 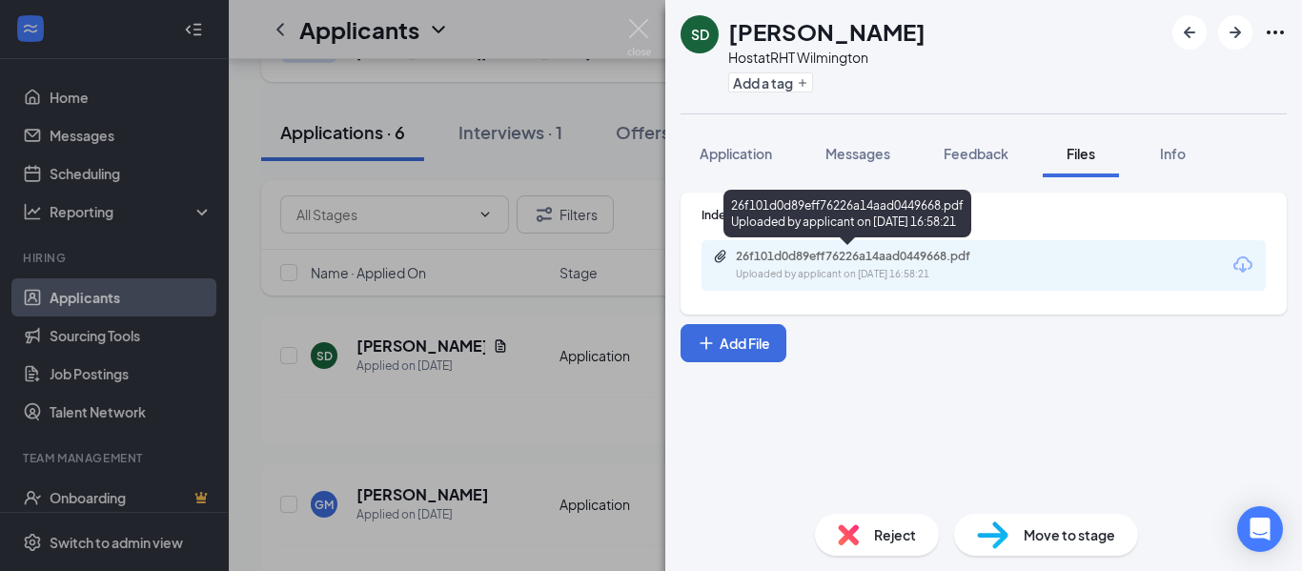 What do you see at coordinates (700, 34) in the screenshot?
I see `div: SD` at bounding box center [700, 34].